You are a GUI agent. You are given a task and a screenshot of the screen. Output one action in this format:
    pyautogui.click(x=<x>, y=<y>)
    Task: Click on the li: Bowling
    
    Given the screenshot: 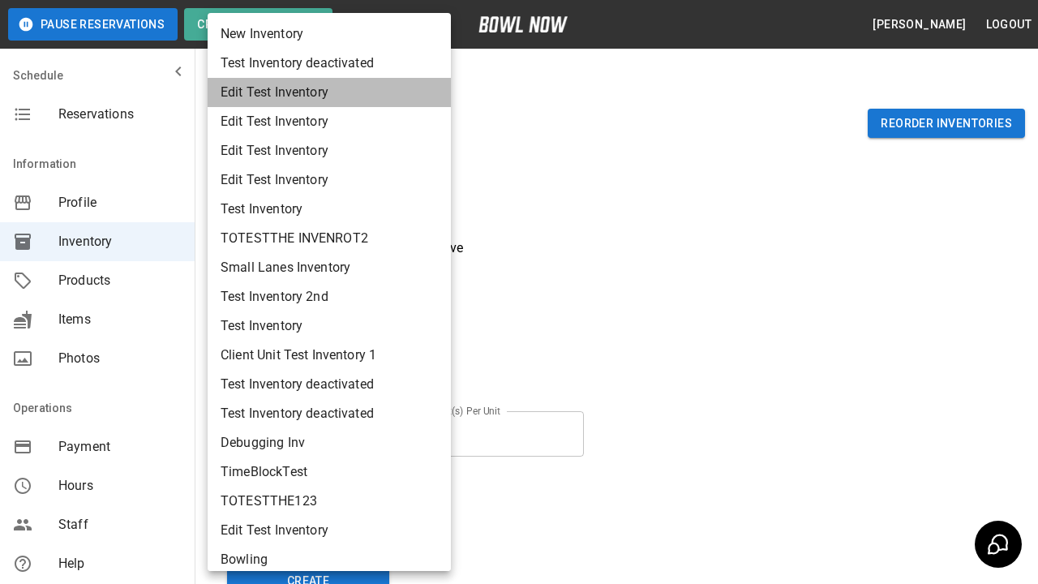 What is the action you would take?
    pyautogui.click(x=329, y=559)
    